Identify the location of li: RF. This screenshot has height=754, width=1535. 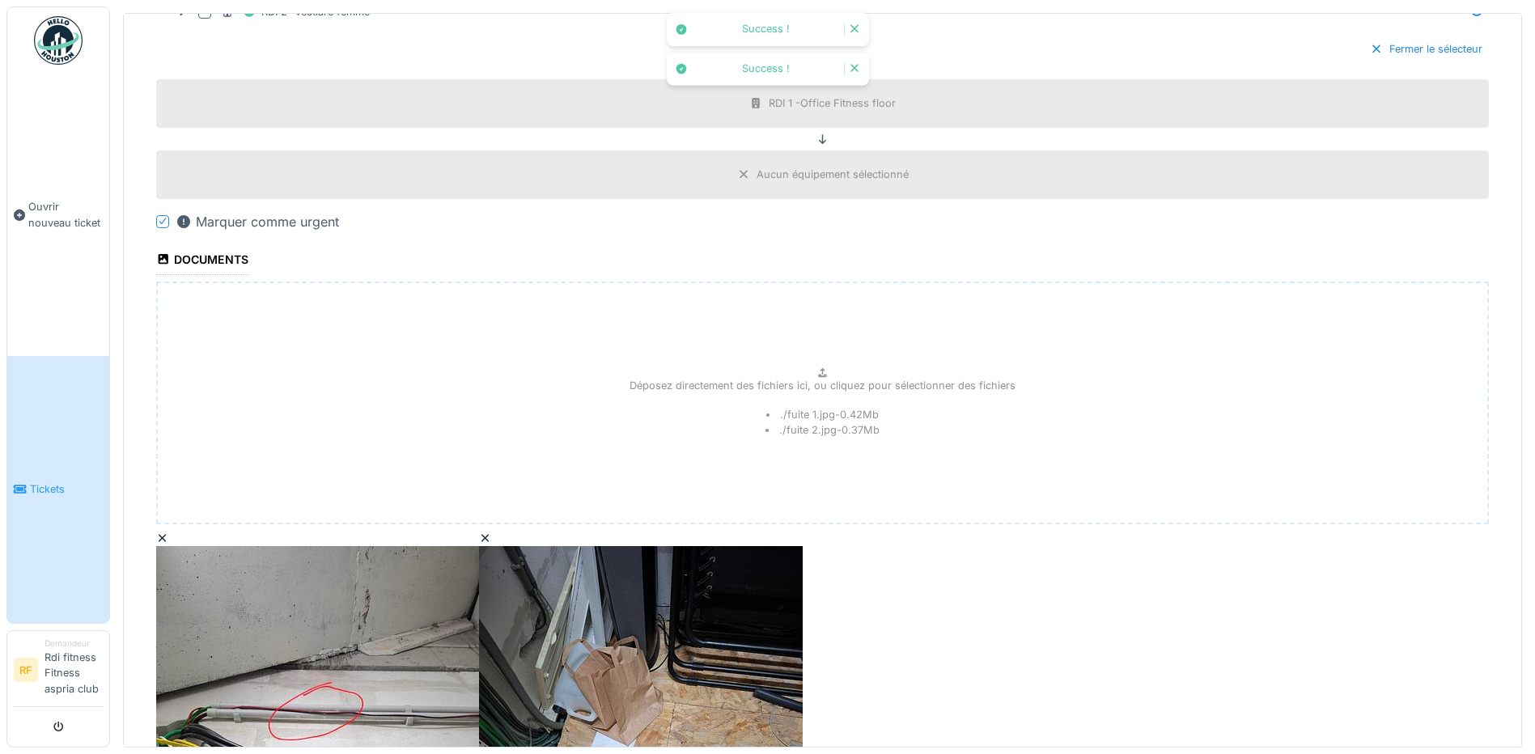
(26, 670).